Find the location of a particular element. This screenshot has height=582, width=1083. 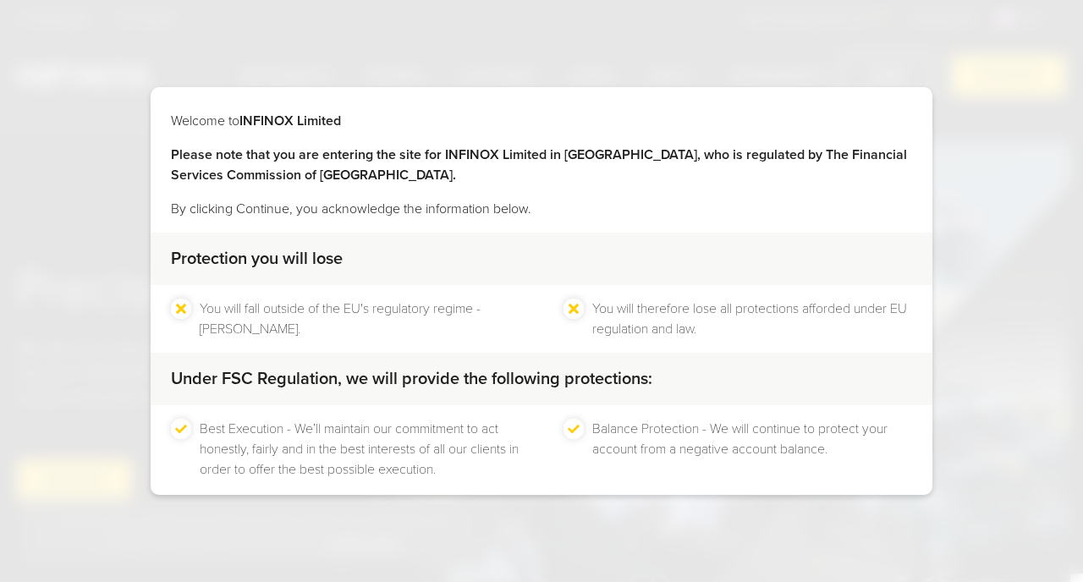

p: By clicking Continue, you acknowledge the information below. is located at coordinates (541, 209).